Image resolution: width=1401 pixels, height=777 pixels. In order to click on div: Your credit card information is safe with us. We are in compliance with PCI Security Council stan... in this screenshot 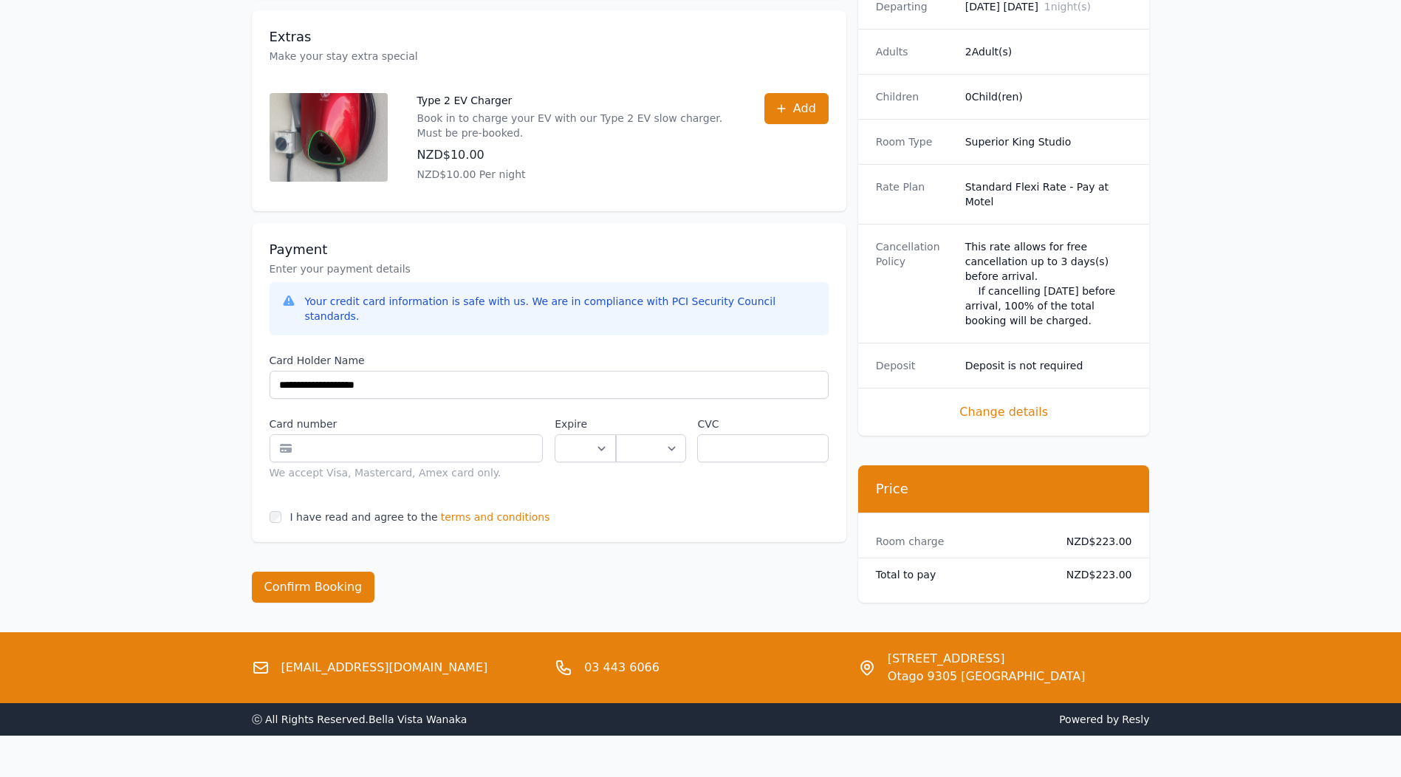, I will do `click(561, 309)`.